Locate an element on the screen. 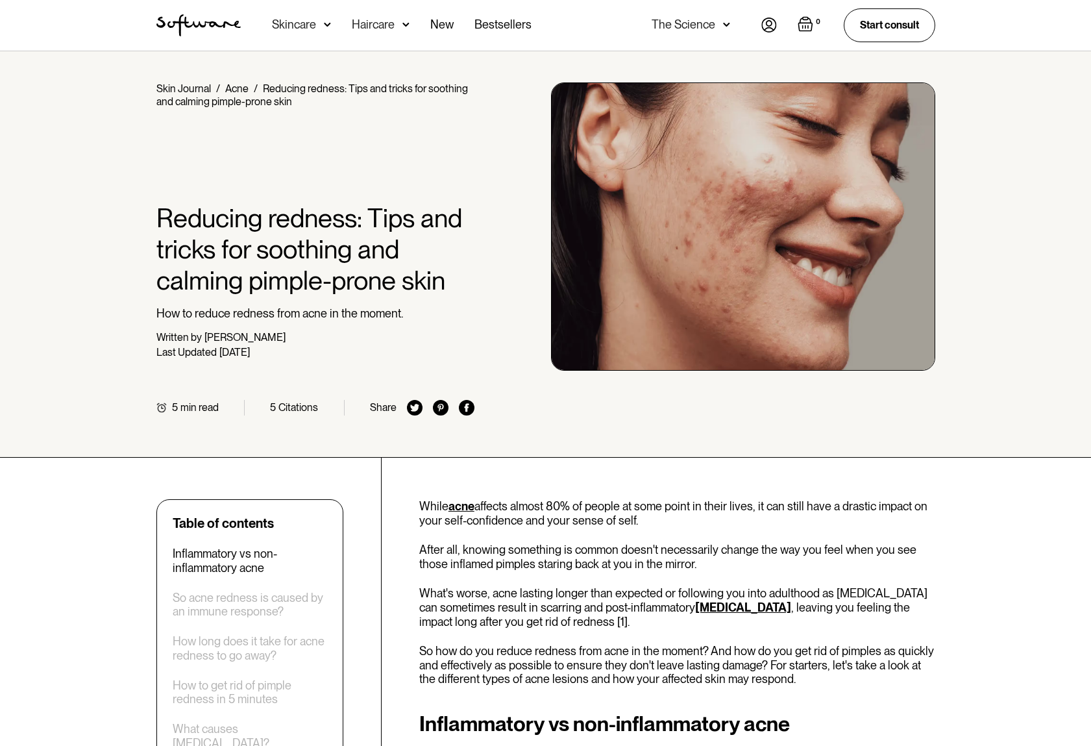  div: Share is located at coordinates (383, 407).